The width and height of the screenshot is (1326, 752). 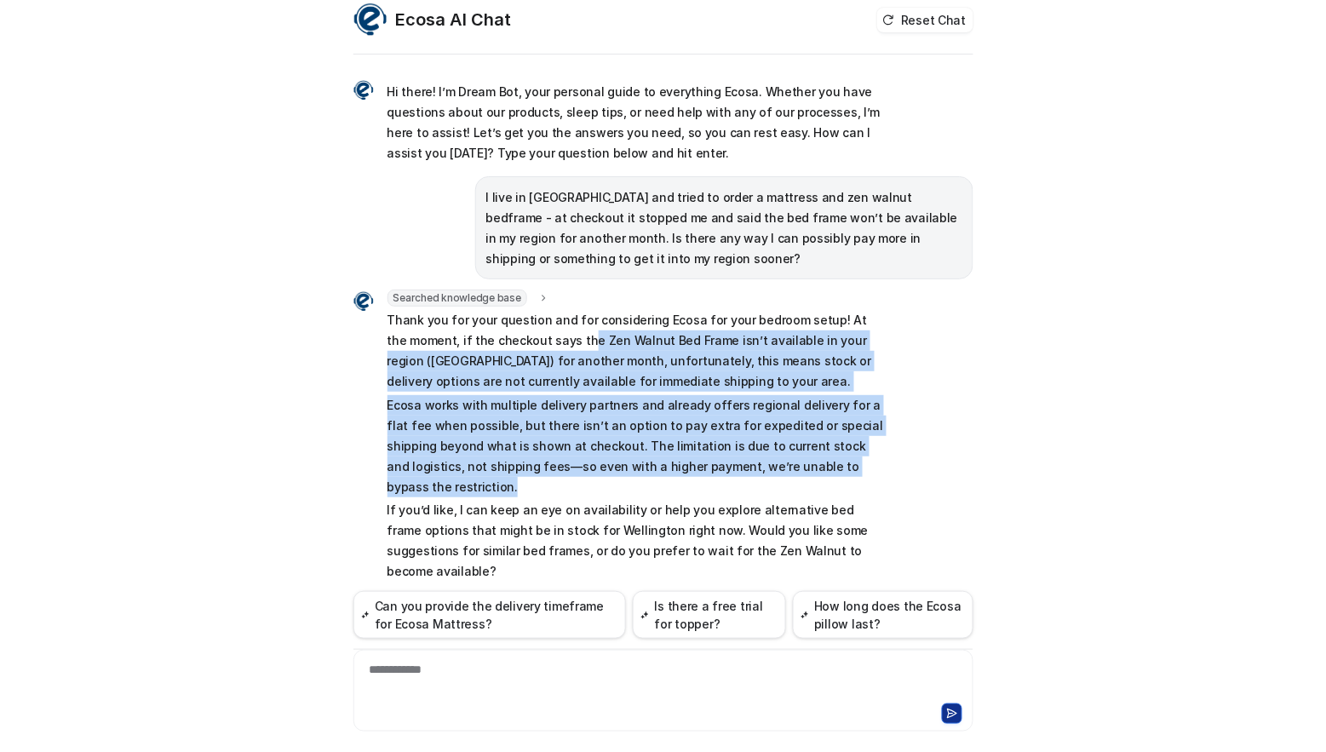 I want to click on p: Thank you for your question and for considering Ecosa for your bedroom setup! At the moment, if t..., so click(x=636, y=351).